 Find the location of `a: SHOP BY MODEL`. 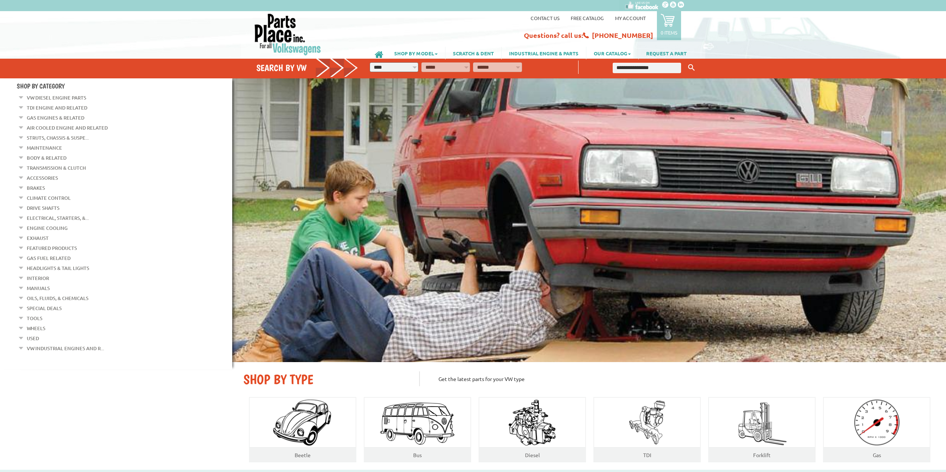

a: SHOP BY MODEL is located at coordinates (416, 53).